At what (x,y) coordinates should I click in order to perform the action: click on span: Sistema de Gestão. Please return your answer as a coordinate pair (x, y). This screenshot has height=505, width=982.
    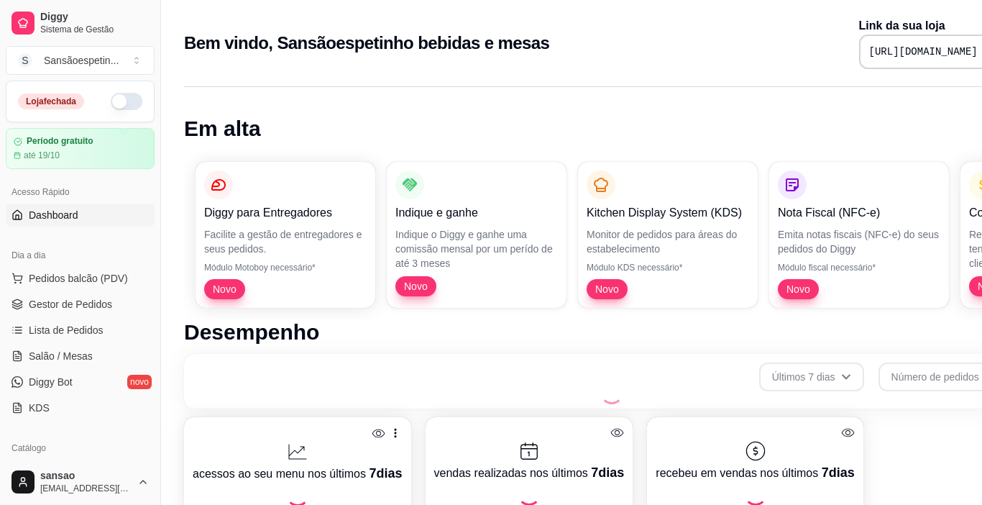
    Looking at the image, I should click on (94, 29).